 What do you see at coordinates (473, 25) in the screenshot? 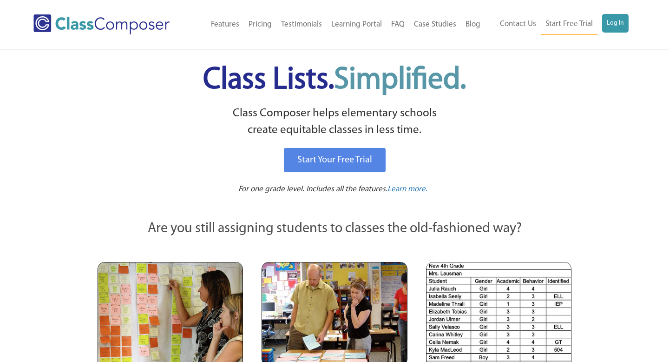
I see `a: Blog` at bounding box center [473, 25].